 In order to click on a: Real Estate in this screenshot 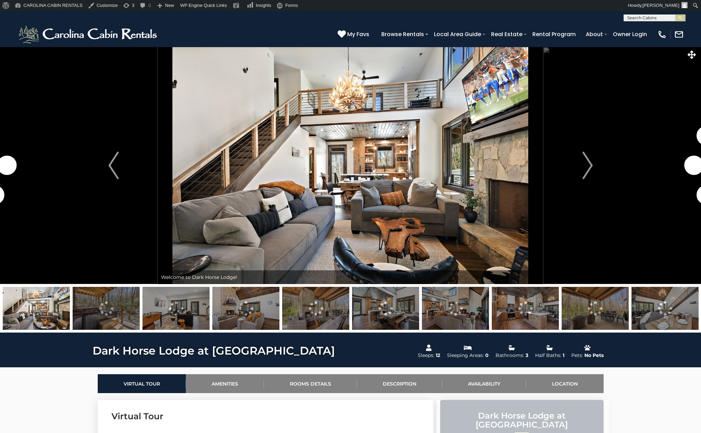, I will do `click(507, 34)`.